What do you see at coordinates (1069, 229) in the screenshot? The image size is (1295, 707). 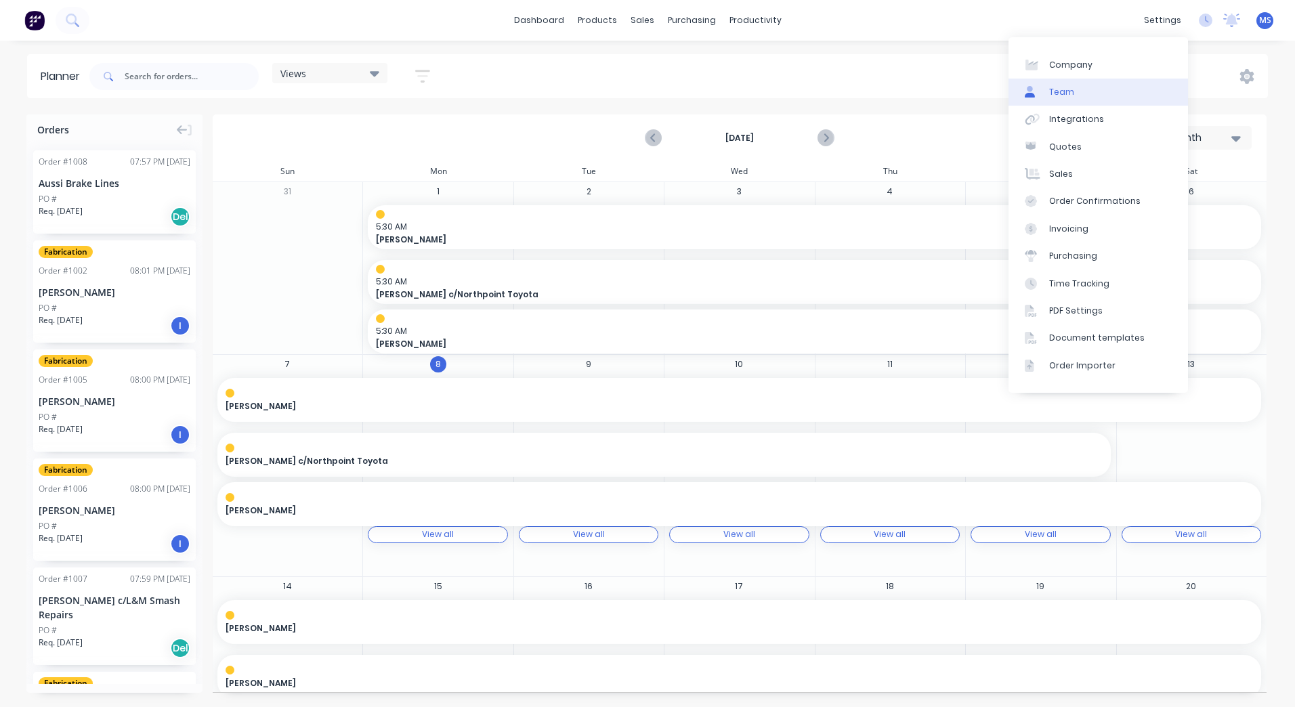 I see `div: Invoicing` at bounding box center [1069, 229].